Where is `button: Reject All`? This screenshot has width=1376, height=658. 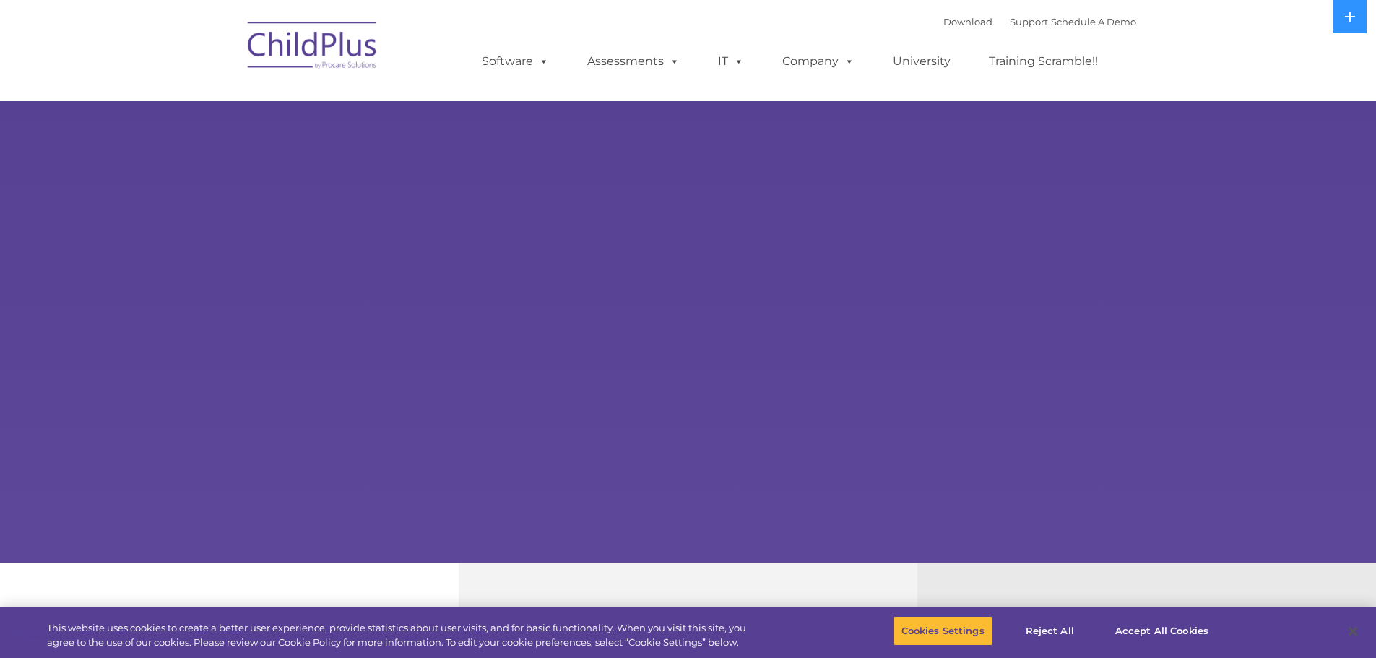
button: Reject All is located at coordinates (1050, 631).